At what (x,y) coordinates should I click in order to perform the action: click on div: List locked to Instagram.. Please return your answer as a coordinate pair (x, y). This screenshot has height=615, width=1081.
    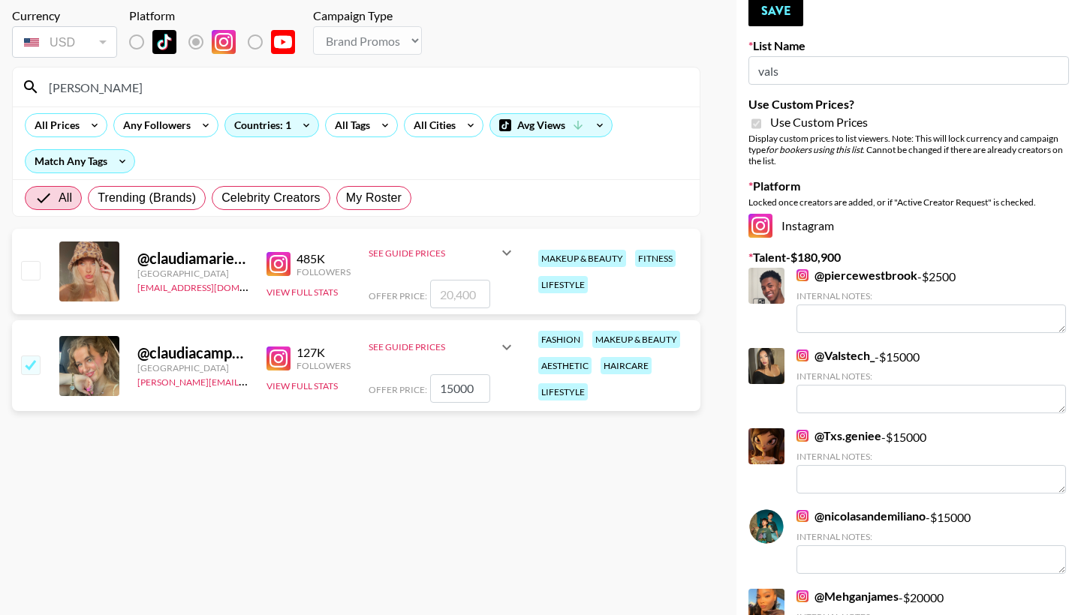
    Looking at the image, I should click on (218, 42).